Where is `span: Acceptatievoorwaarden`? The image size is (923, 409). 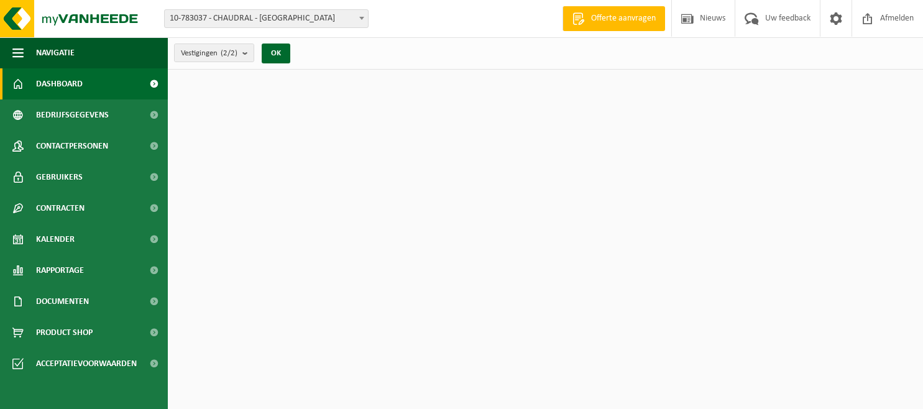
span: Acceptatievoorwaarden is located at coordinates (86, 364).